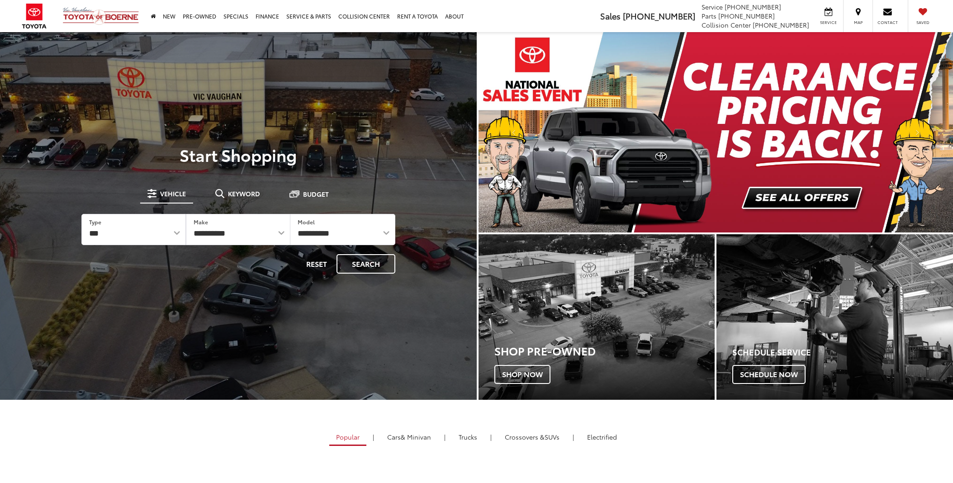 The width and height of the screenshot is (953, 483). I want to click on h3: Shop Pre-Owned, so click(605, 351).